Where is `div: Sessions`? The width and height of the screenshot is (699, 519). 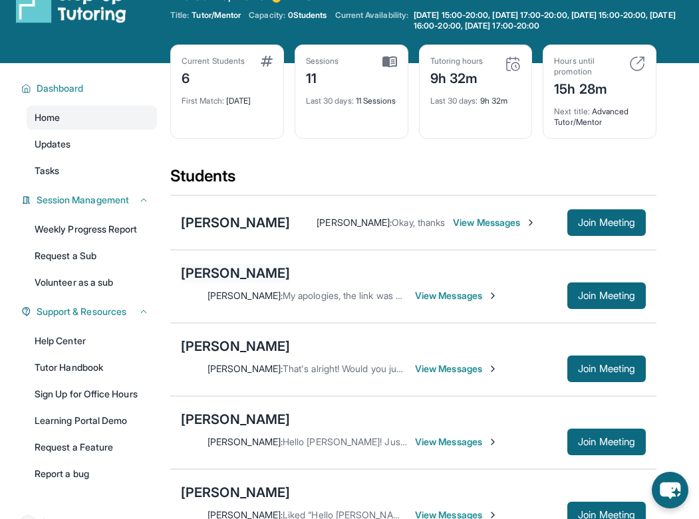
div: Sessions is located at coordinates (323, 61).